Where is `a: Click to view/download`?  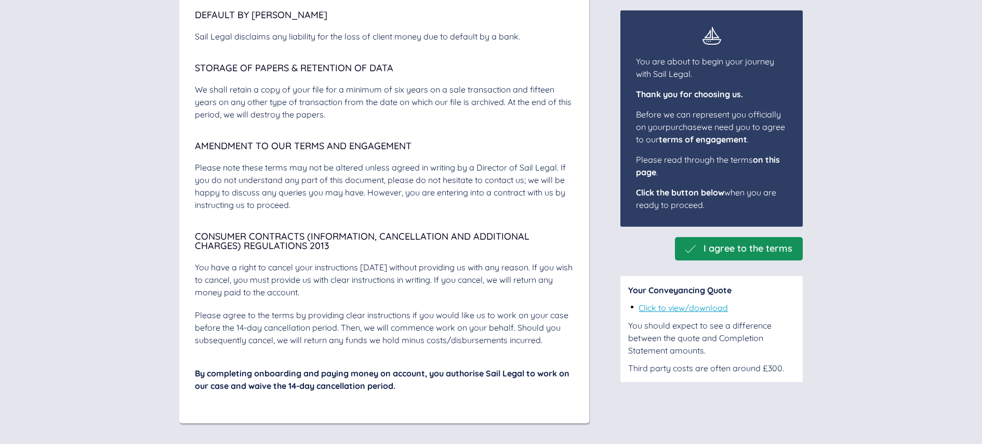
a: Click to view/download is located at coordinates (683, 307).